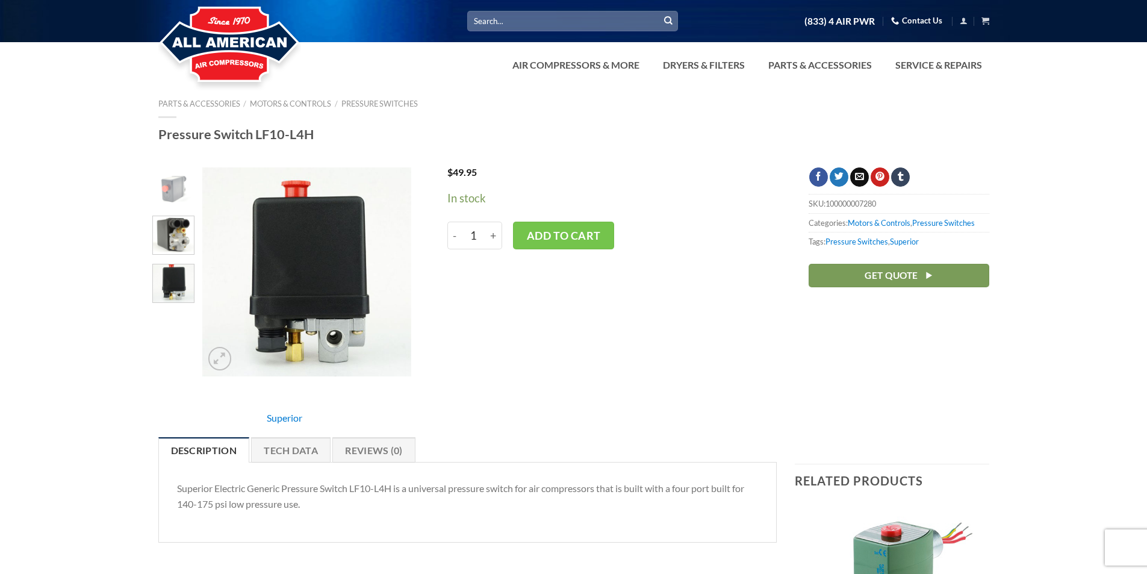  I want to click on a: Get Quote, so click(899, 275).